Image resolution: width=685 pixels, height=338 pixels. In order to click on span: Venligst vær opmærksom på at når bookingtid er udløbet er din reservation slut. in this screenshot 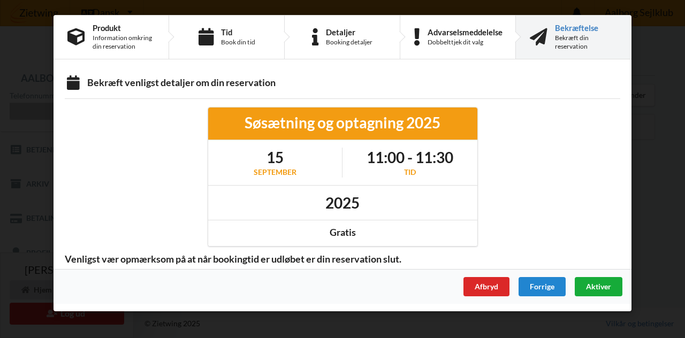, I will do `click(233, 259)`.